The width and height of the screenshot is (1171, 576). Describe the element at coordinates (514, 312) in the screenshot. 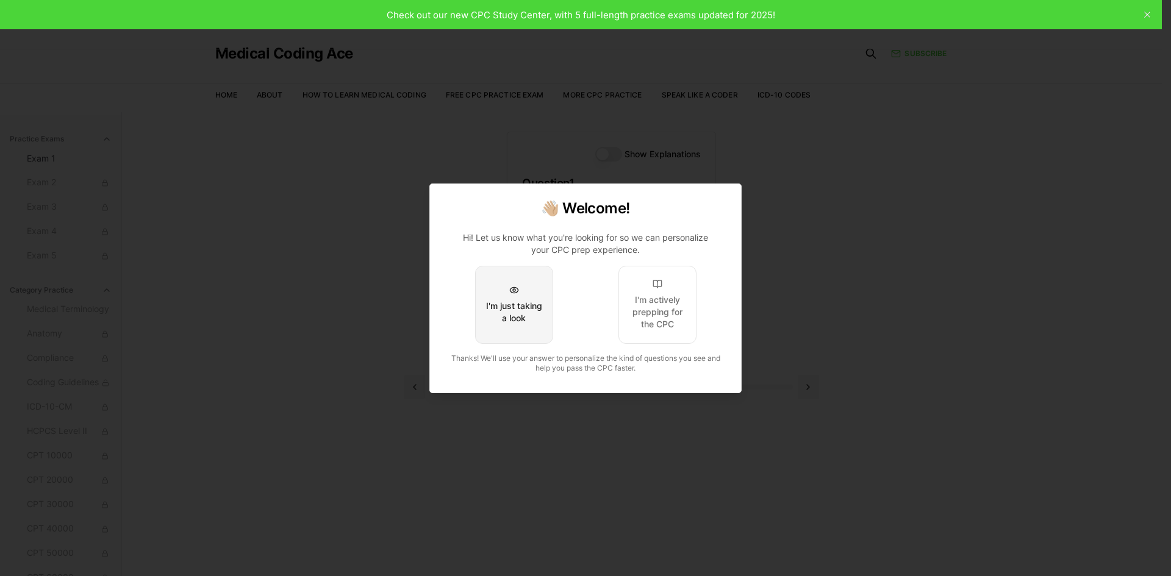

I see `div: I'm just taking a look` at that location.